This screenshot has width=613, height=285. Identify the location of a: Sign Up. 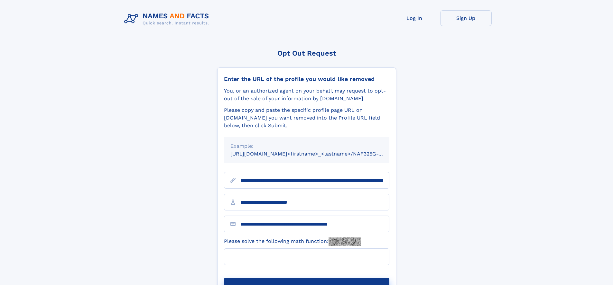
(466, 18).